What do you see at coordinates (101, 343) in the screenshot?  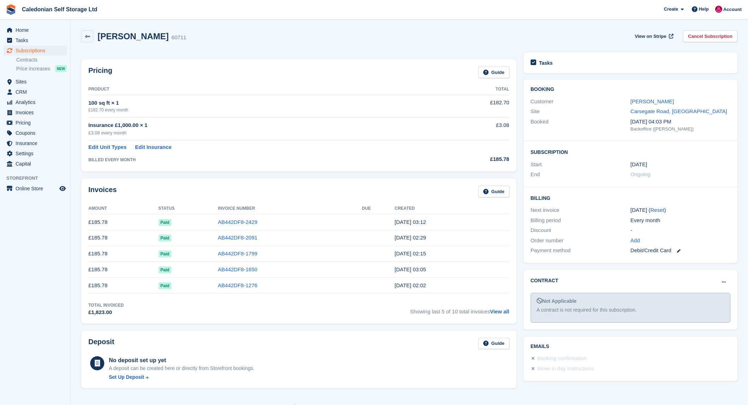 I see `h2: Deposit` at bounding box center [101, 343].